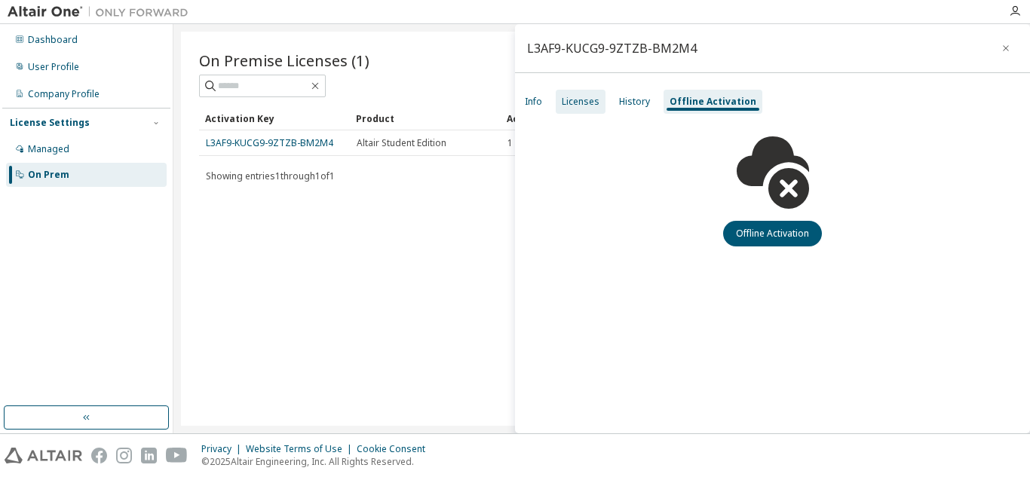 This screenshot has width=1030, height=477. What do you see at coordinates (533, 102) in the screenshot?
I see `div: Info` at bounding box center [533, 102].